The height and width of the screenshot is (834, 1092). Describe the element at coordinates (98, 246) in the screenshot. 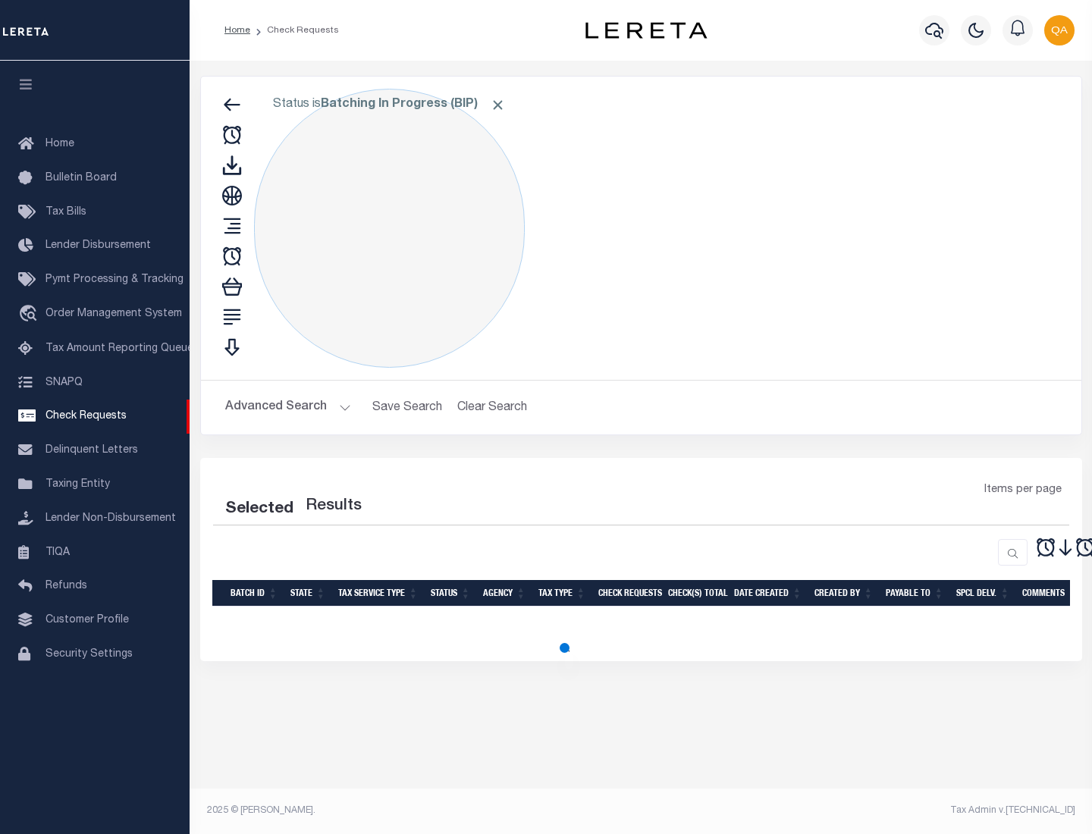

I see `span: Lender Disbursement` at that location.